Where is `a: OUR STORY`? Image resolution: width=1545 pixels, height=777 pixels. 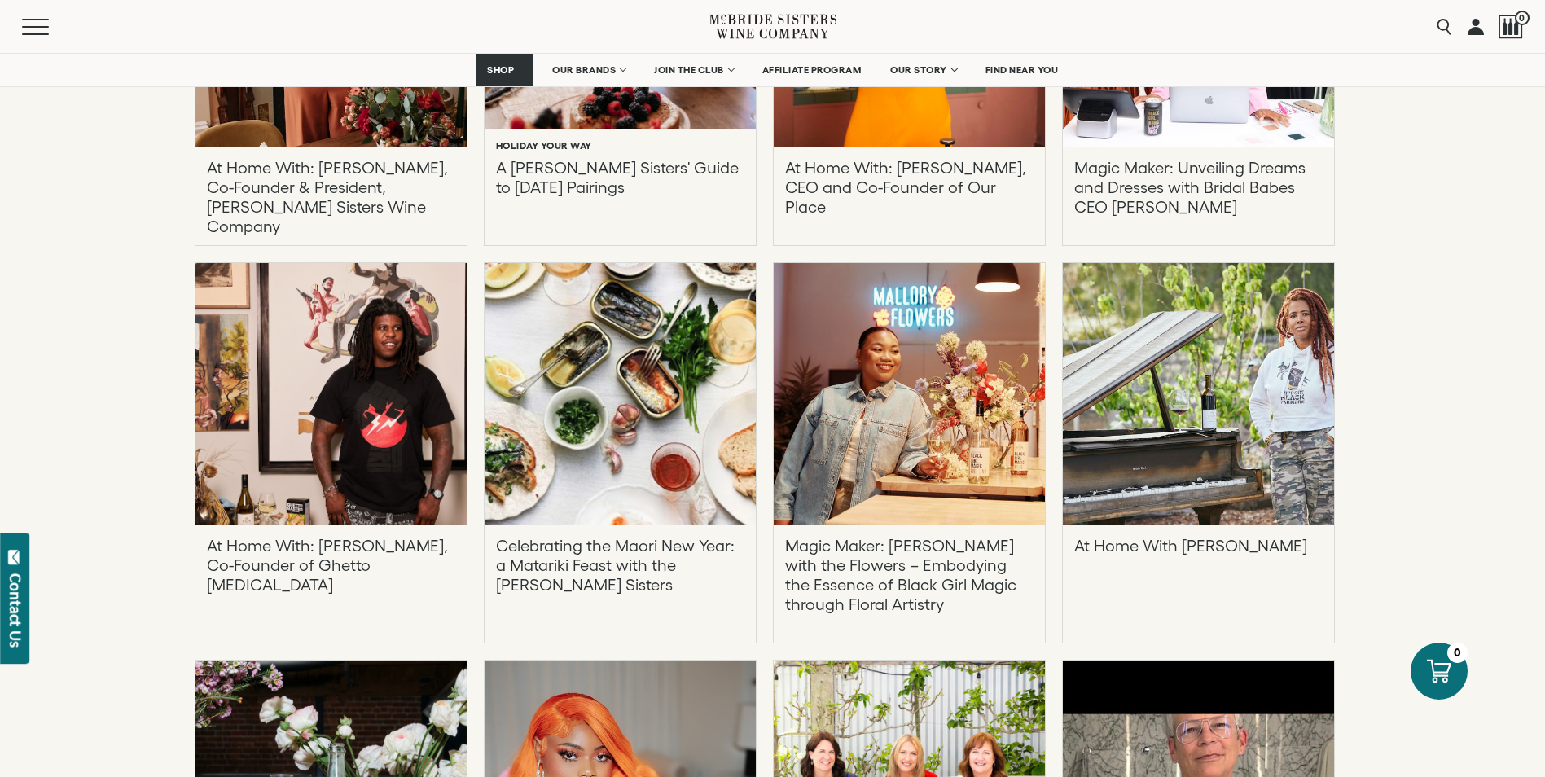 a: OUR STORY is located at coordinates (923, 70).